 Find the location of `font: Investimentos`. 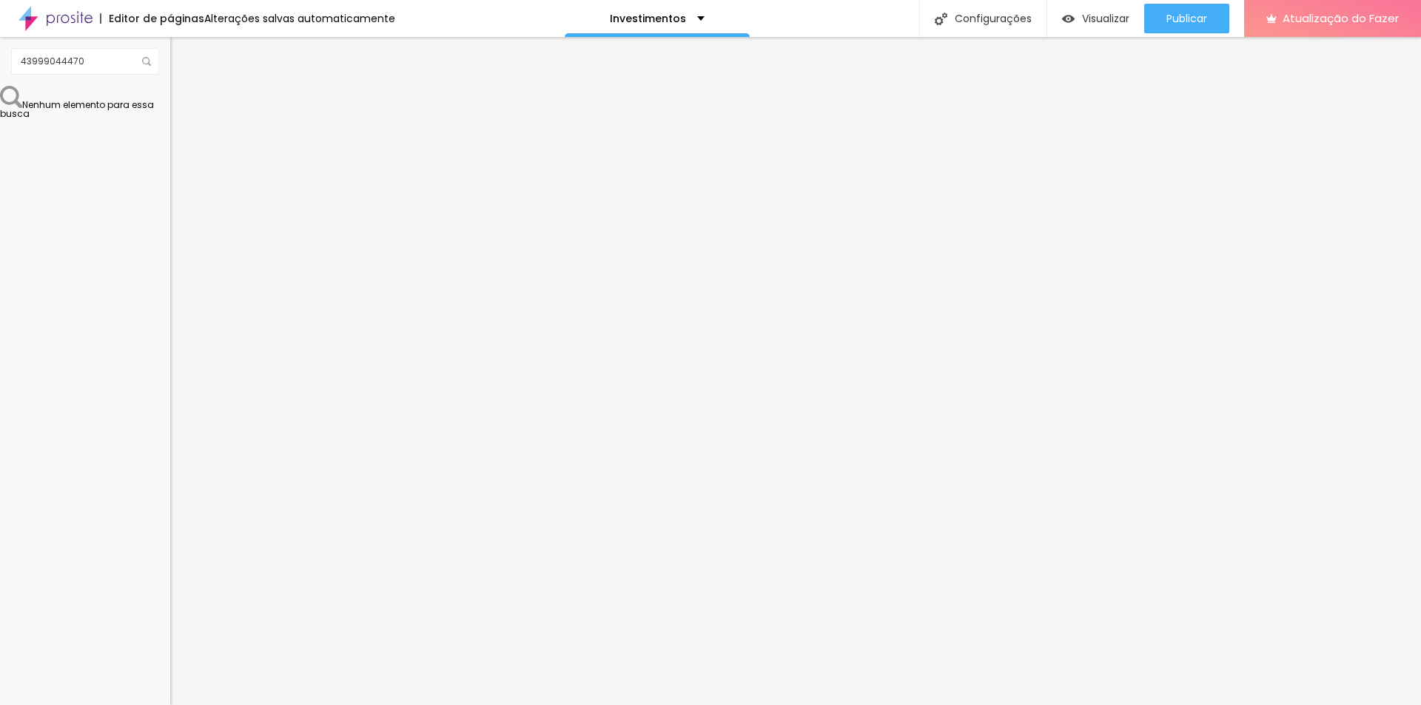

font: Investimentos is located at coordinates (647, 18).